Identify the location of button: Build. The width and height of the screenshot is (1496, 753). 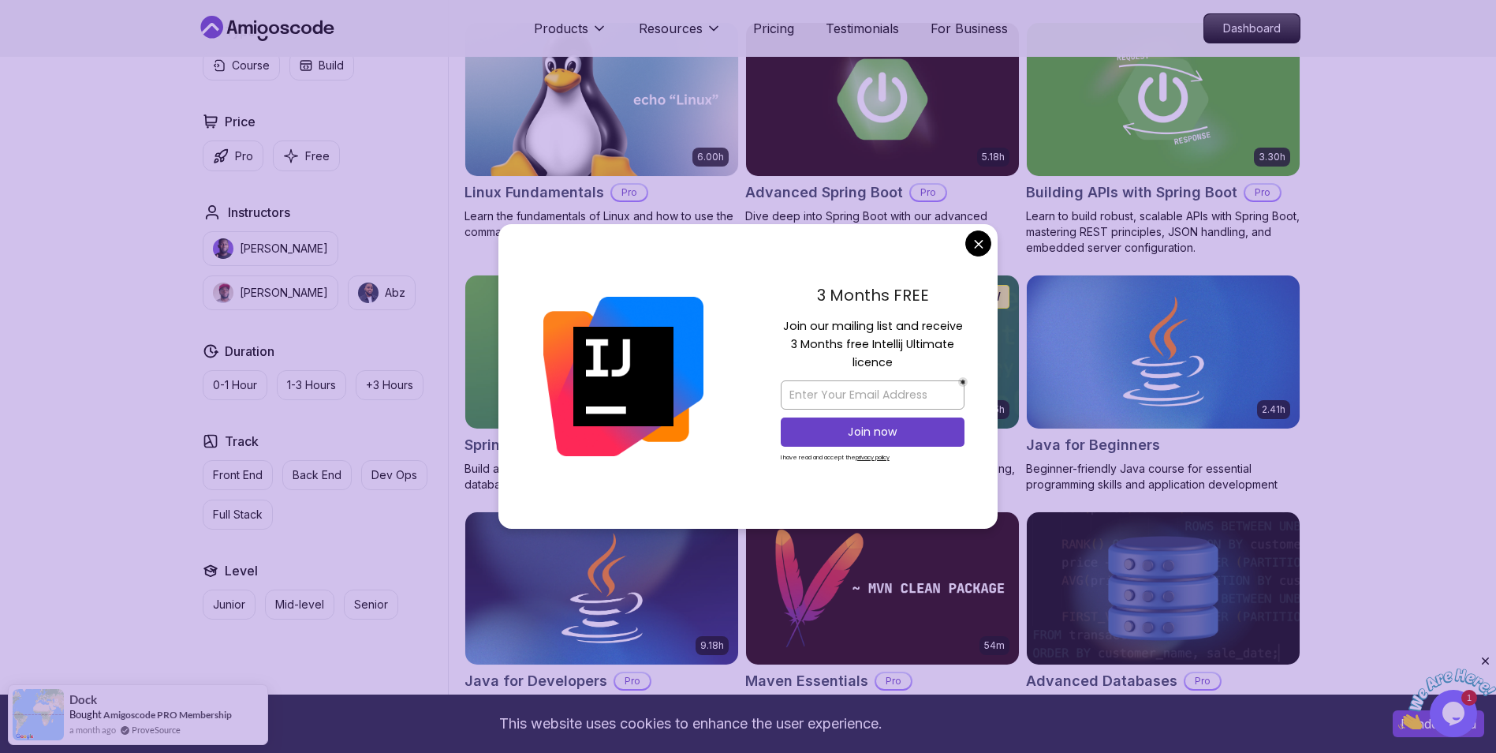
(322, 65).